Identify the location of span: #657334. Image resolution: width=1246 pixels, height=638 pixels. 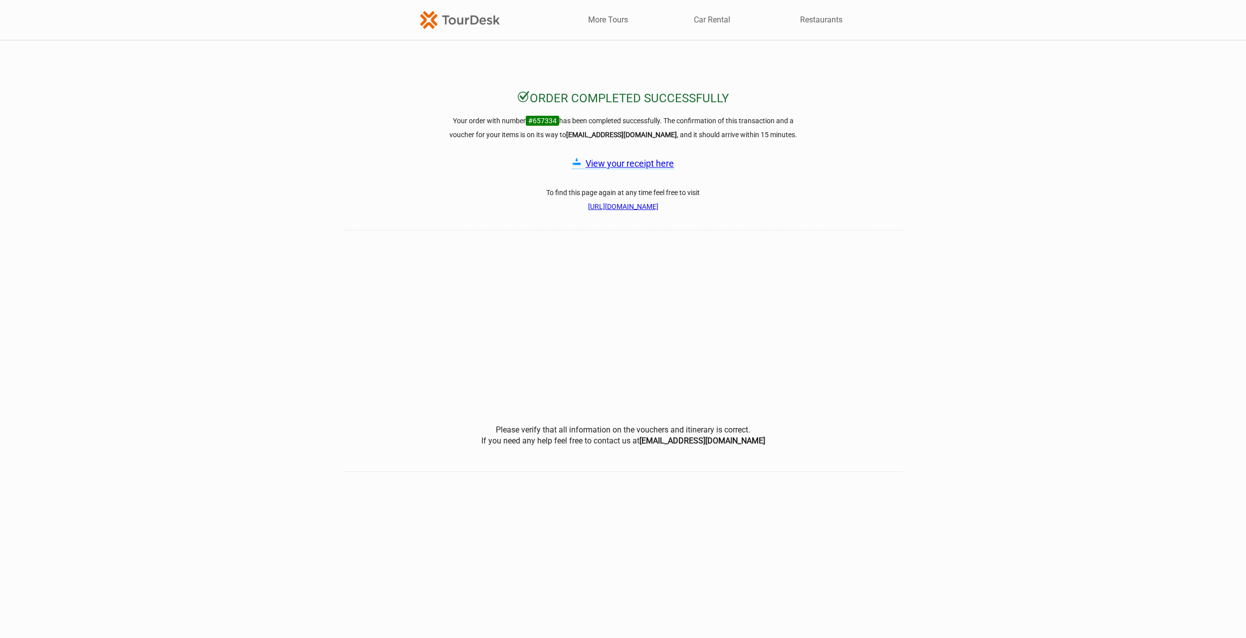
(542, 121).